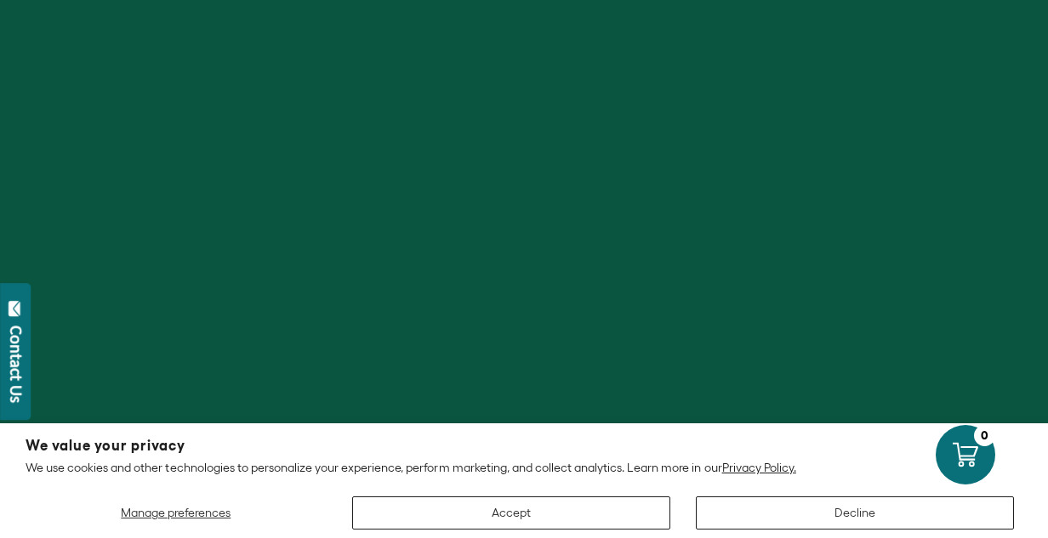 This screenshot has height=538, width=1048. I want to click on button: Accept, so click(511, 513).